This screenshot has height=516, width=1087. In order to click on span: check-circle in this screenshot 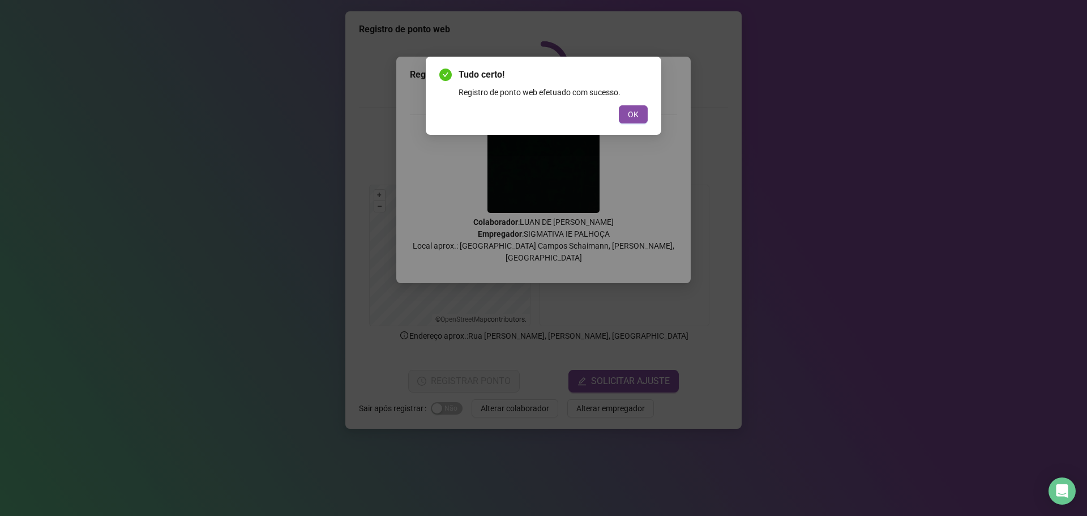, I will do `click(445, 75)`.